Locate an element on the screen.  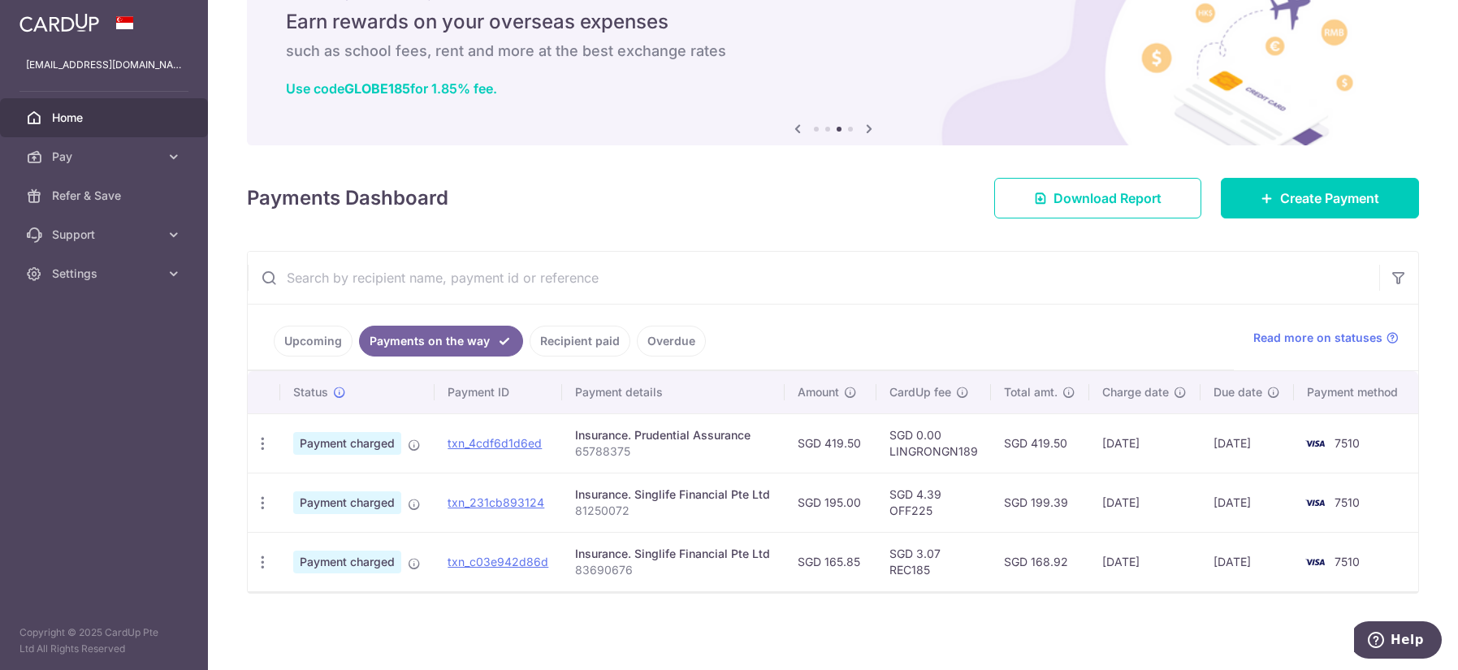
a: Recipient paid is located at coordinates (580, 341).